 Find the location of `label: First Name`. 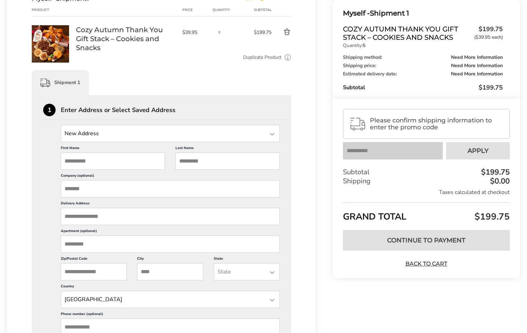

label: First Name is located at coordinates (113, 149).